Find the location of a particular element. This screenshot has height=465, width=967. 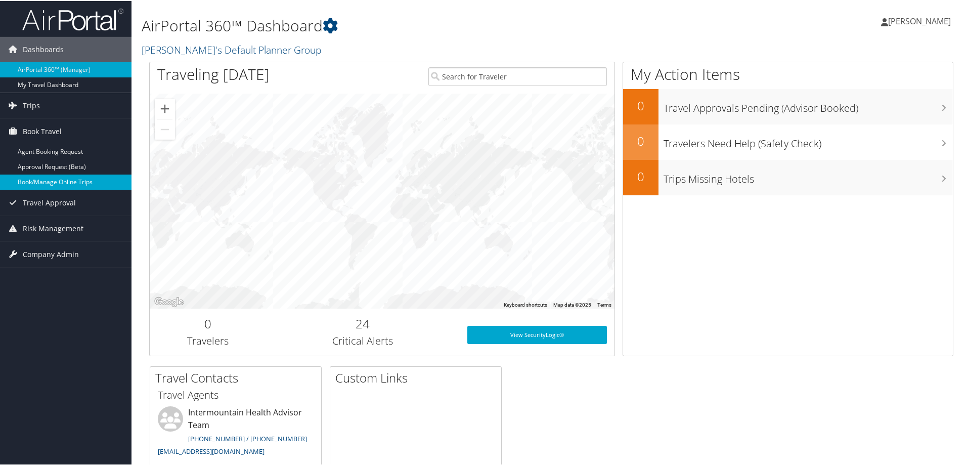

button: Zoom out is located at coordinates (165, 128).